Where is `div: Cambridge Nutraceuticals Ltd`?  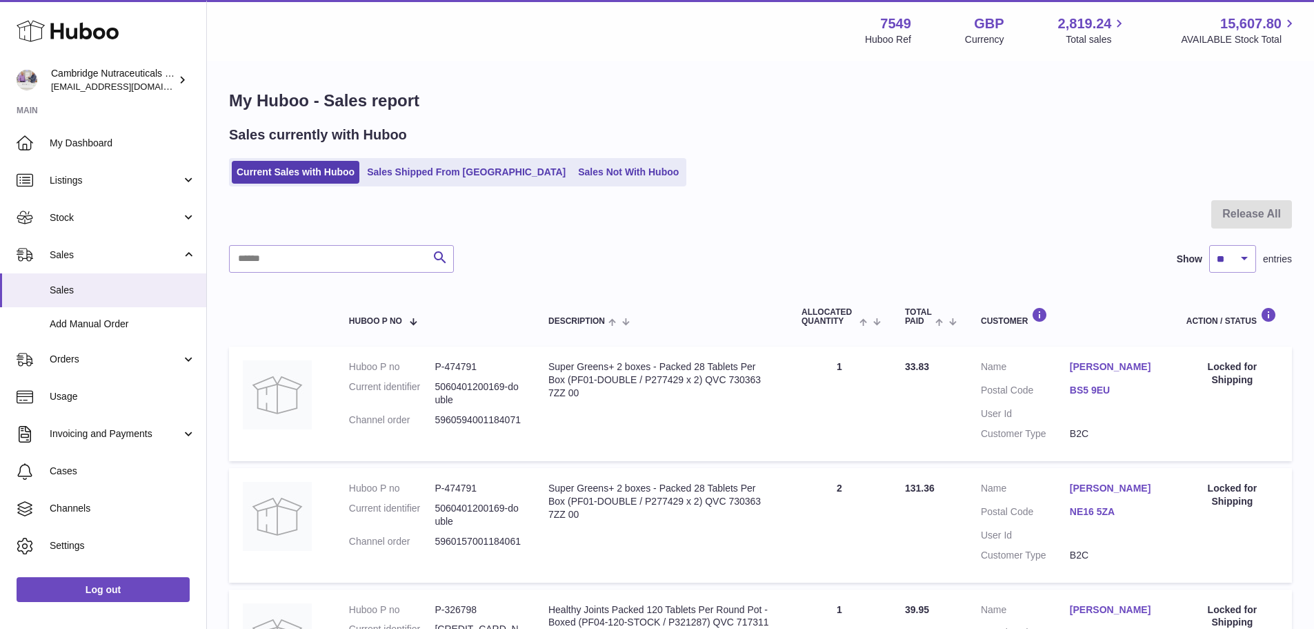 div: Cambridge Nutraceuticals Ltd is located at coordinates (113, 80).